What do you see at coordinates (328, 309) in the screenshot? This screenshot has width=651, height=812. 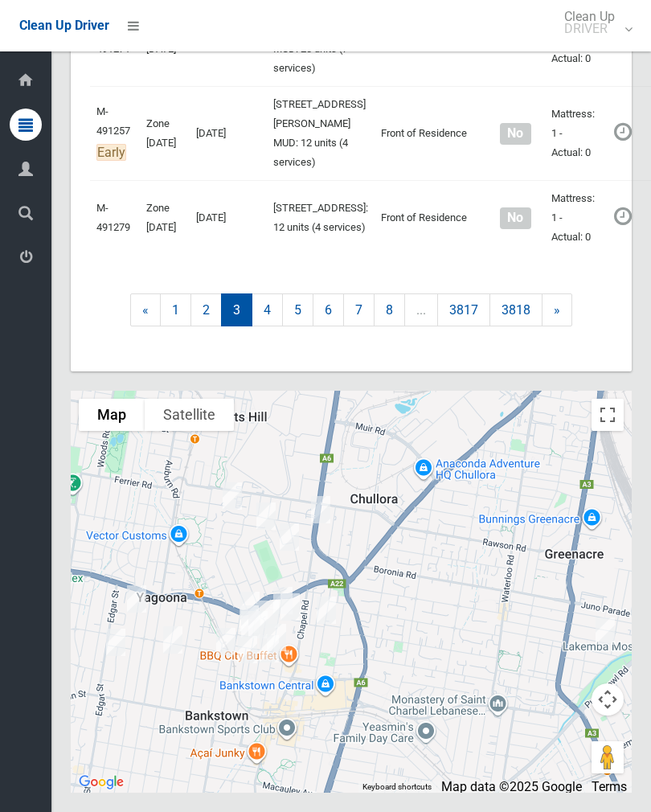 I see `a: 6` at bounding box center [328, 309].